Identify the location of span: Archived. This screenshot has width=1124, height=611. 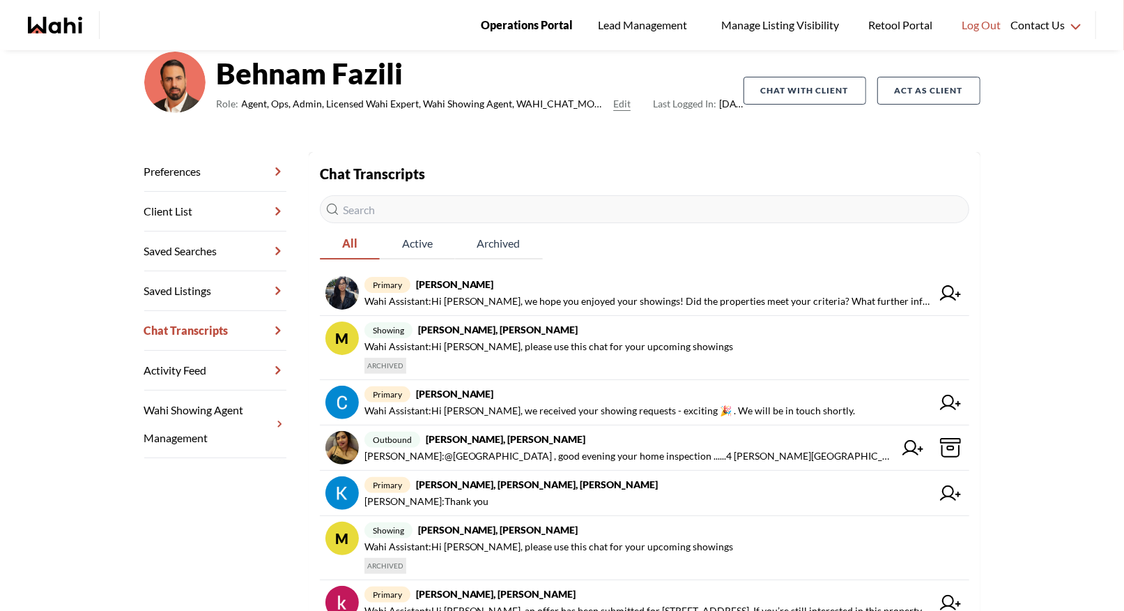
(499, 243).